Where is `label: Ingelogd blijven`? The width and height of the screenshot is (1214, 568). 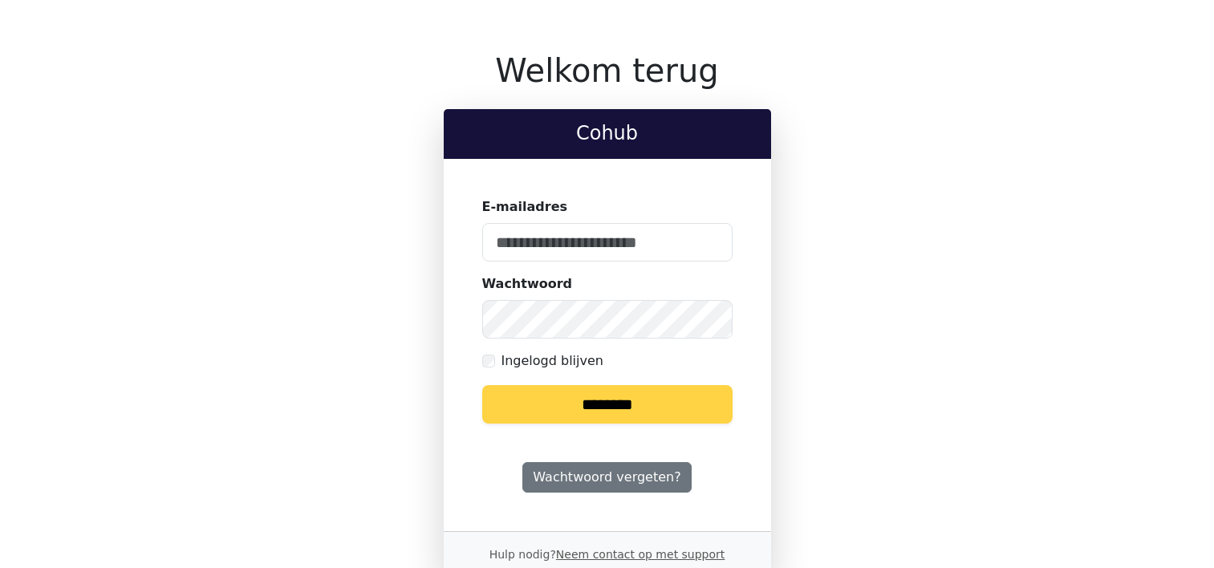
label: Ingelogd blijven is located at coordinates (552, 361).